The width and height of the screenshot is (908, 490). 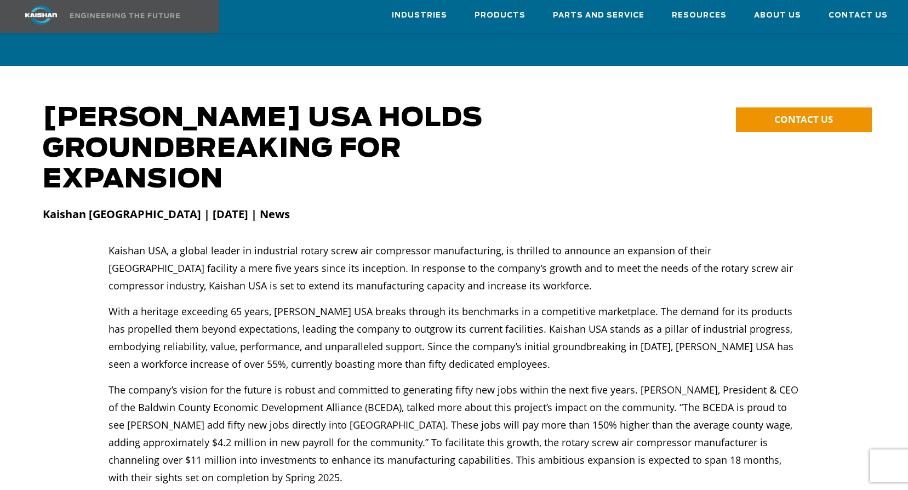 I want to click on span: About Us, so click(x=778, y=15).